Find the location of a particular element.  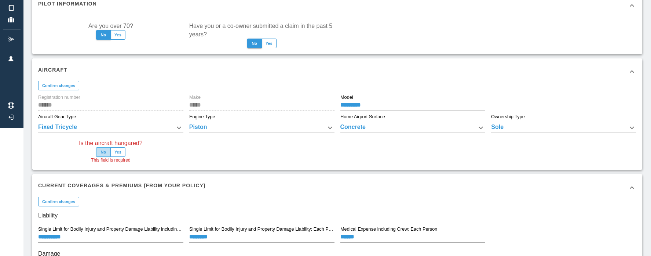

label: Single Limit for Bodily Injury and Property Damage Liability including Passengers: Each Occurrence is located at coordinates (110, 229).